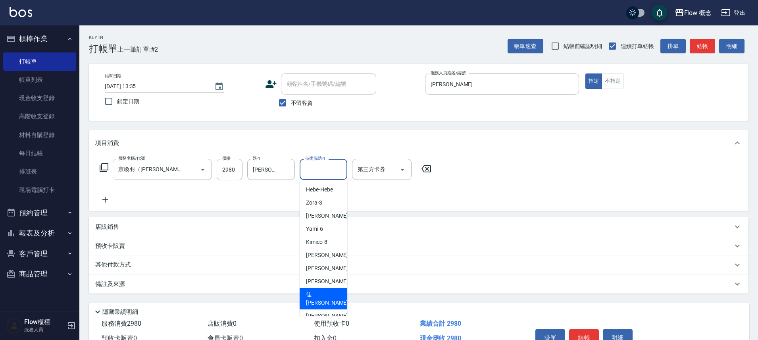 The image size is (758, 340). I want to click on button: Flow 概念, so click(693, 13).